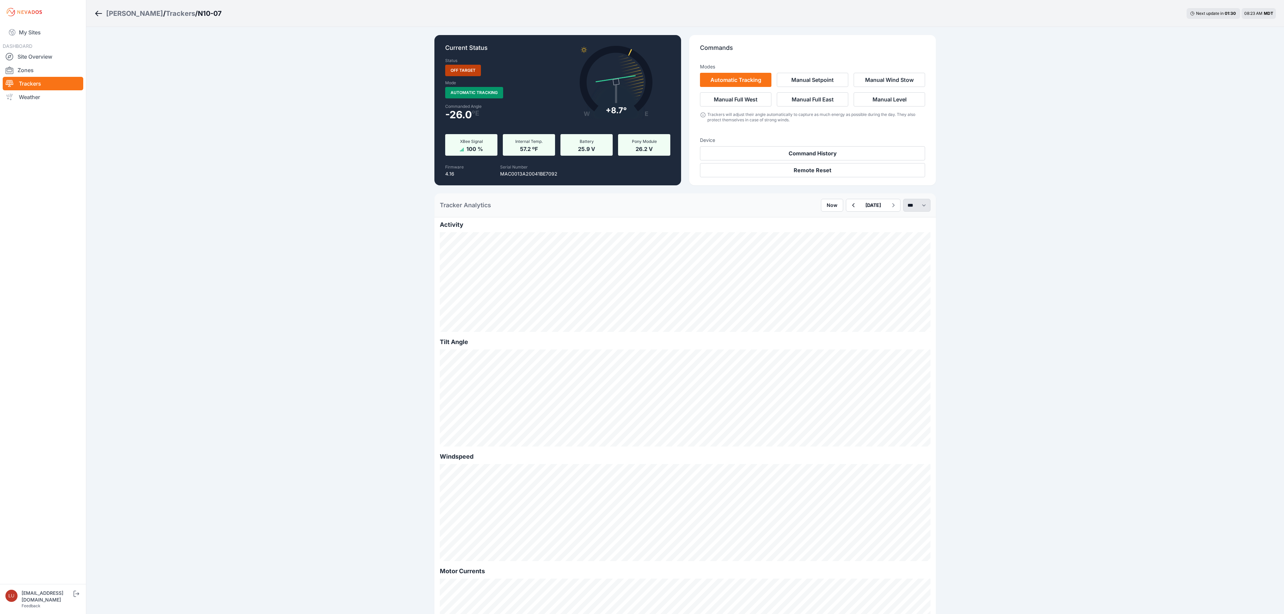 This screenshot has width=1284, height=614. Describe the element at coordinates (454, 167) in the screenshot. I see `label: Firmware` at that location.